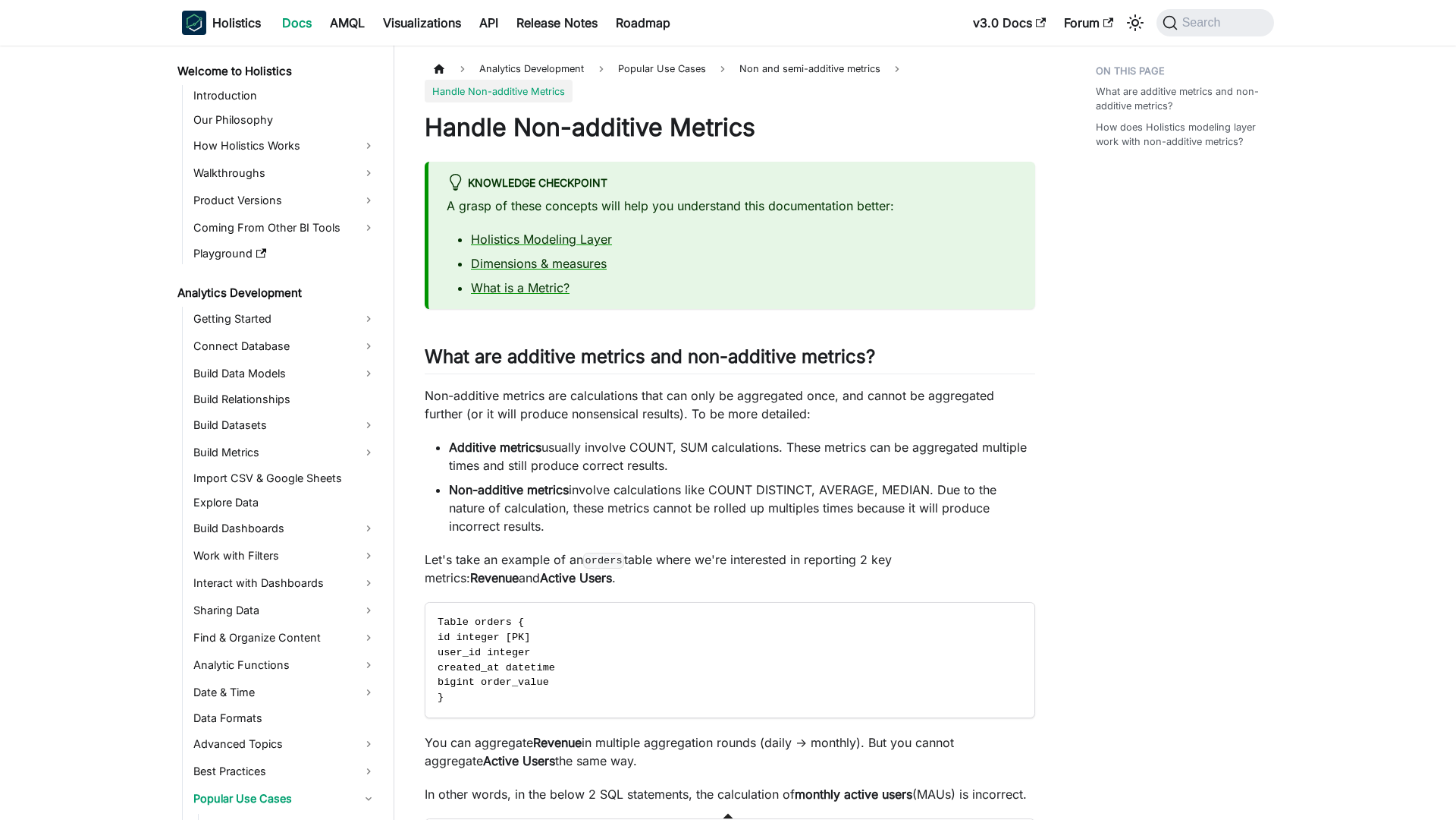  What do you see at coordinates (488, 23) in the screenshot?
I see `a: API` at bounding box center [488, 23].